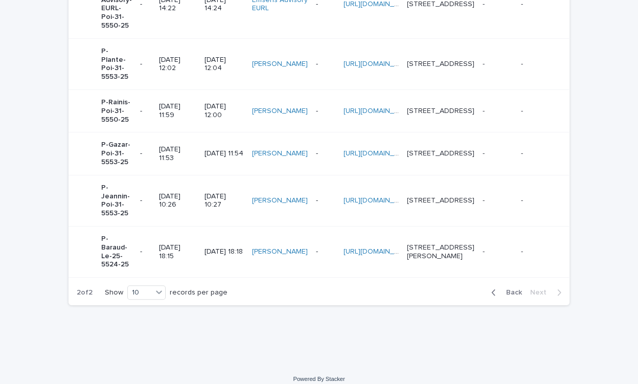  What do you see at coordinates (505, 293) in the screenshot?
I see `button: Back` at bounding box center [505, 293].